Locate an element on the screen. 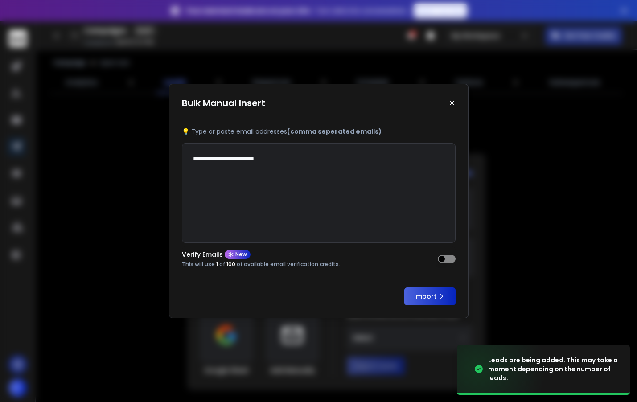  img: image is located at coordinates (501, 369).